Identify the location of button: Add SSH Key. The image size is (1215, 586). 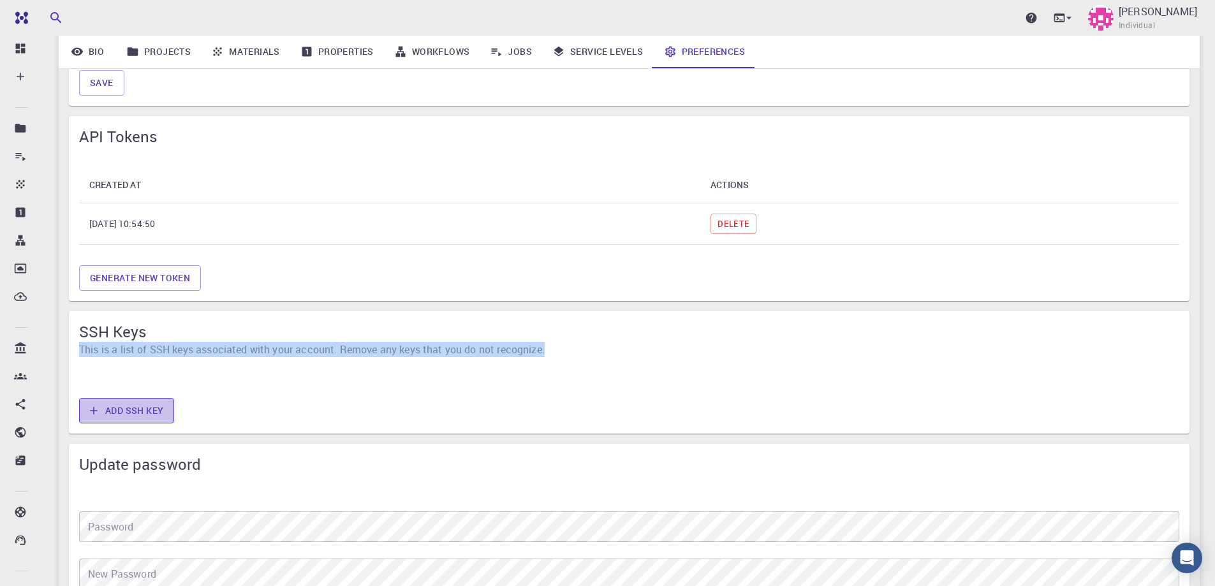
(126, 411).